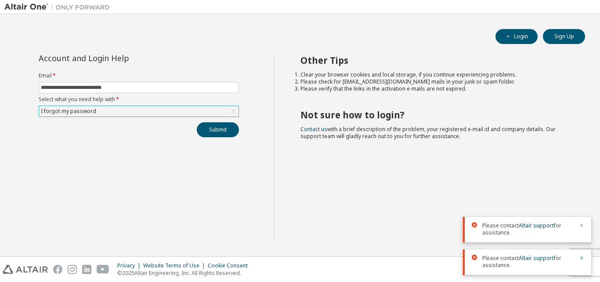 The width and height of the screenshot is (600, 282). I want to click on a: Contact us, so click(314, 129).